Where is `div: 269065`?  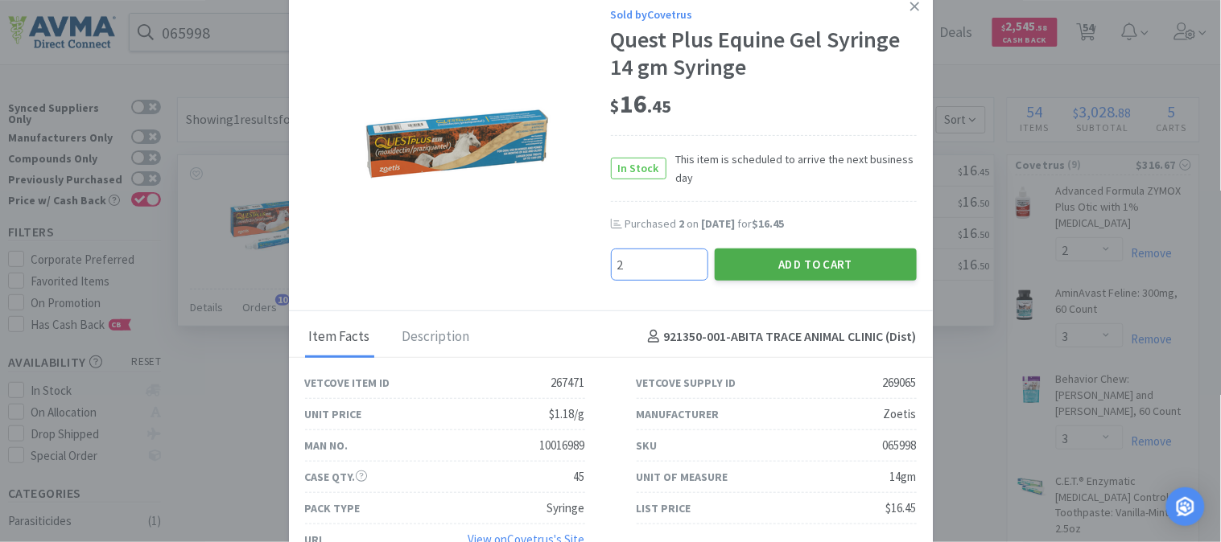 div: 269065 is located at coordinates (900, 383).